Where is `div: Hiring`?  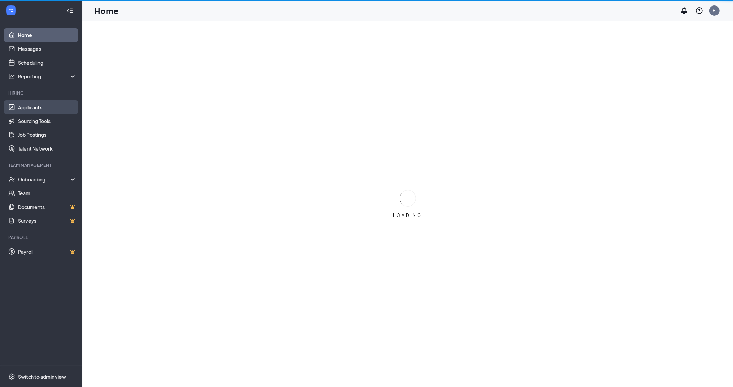 div: Hiring is located at coordinates (42, 93).